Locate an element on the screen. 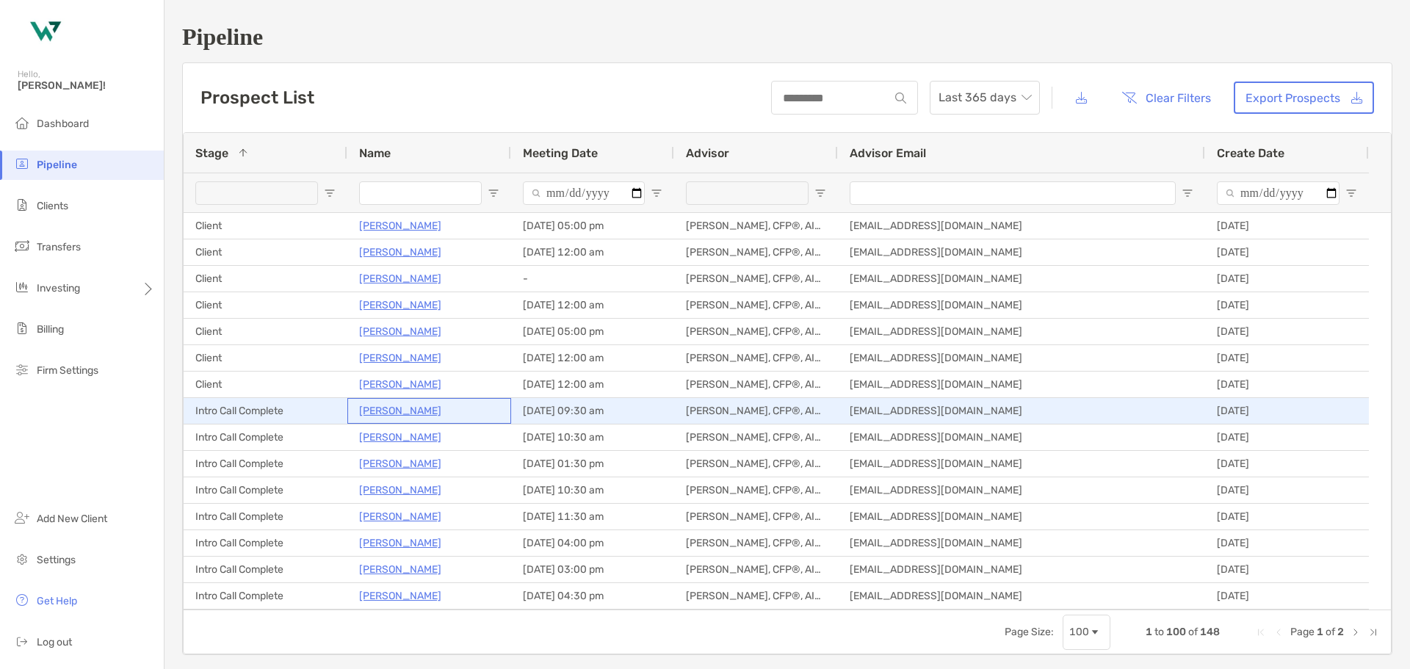 The width and height of the screenshot is (1410, 669). div: 100 is located at coordinates (1079, 632).